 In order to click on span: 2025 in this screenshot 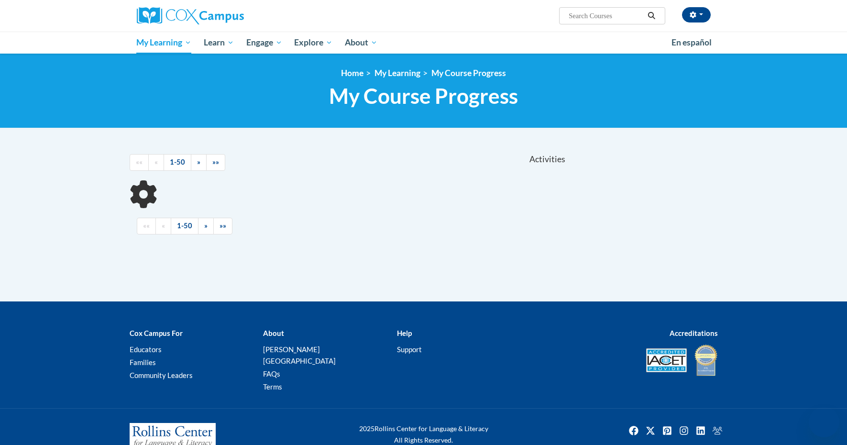, I will do `click(367, 428)`.